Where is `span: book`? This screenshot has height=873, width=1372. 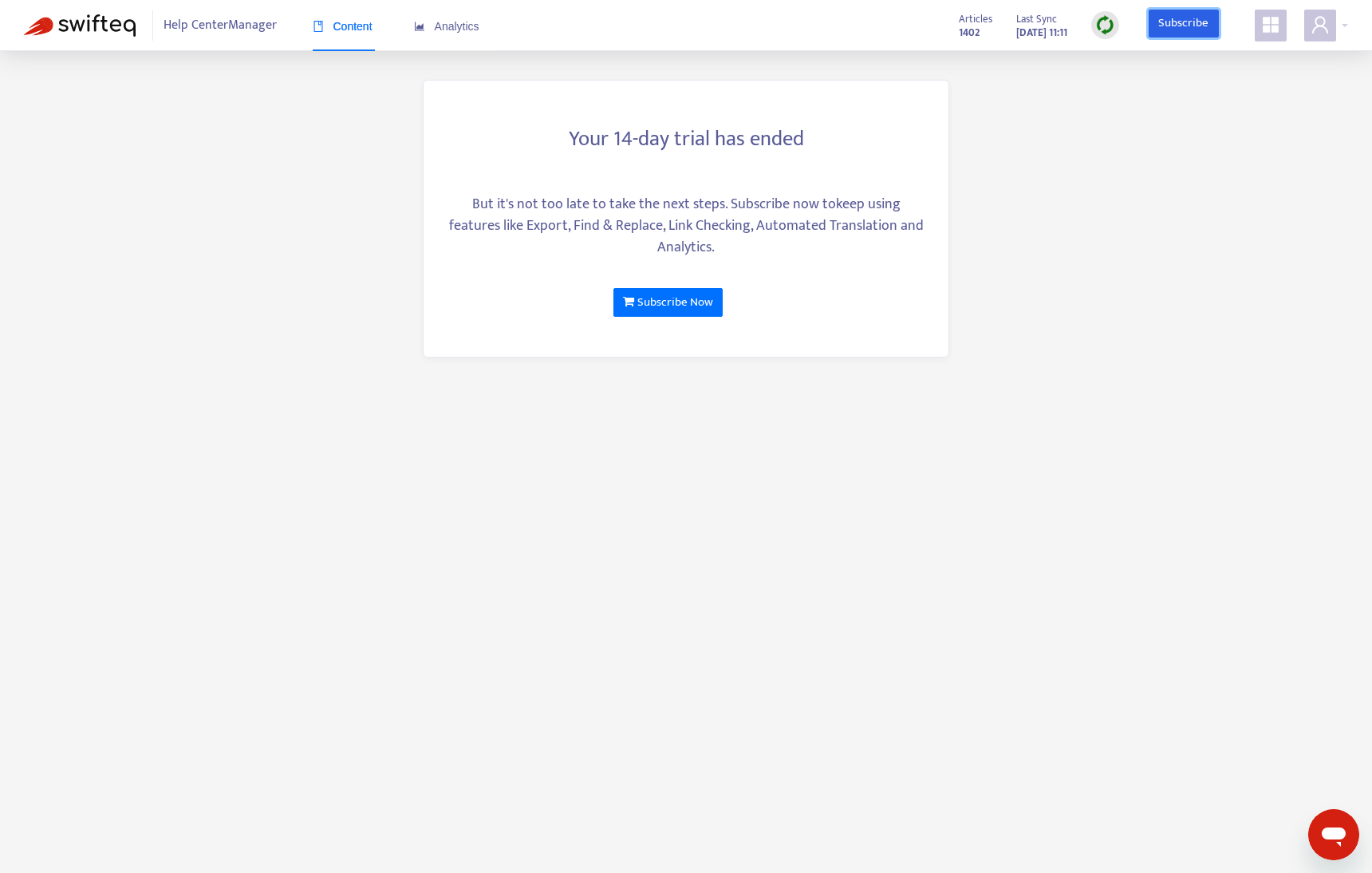
span: book is located at coordinates (318, 26).